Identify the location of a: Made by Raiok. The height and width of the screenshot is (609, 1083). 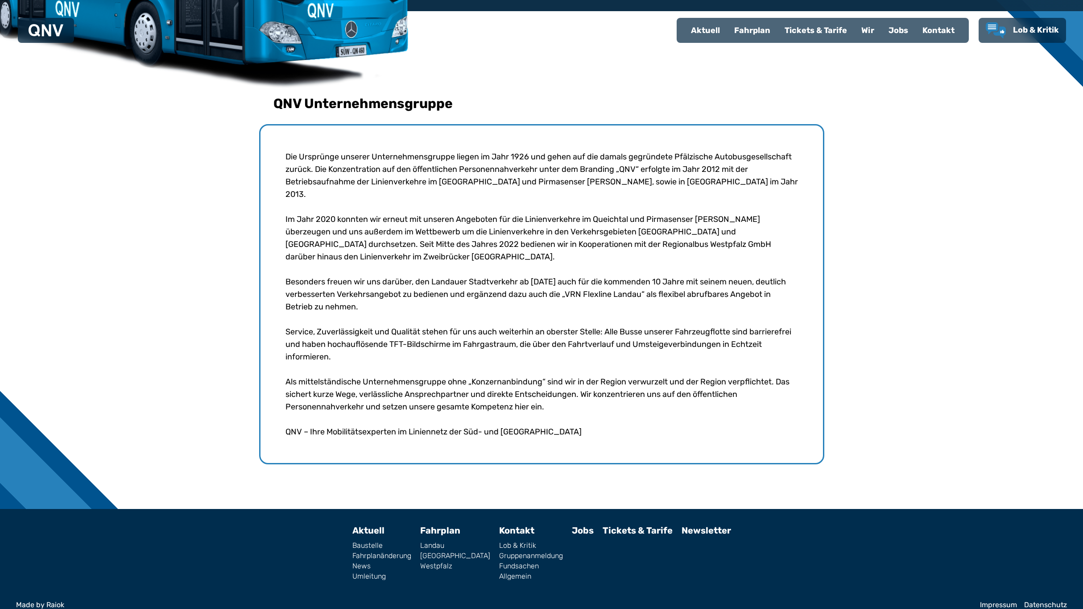
(494, 605).